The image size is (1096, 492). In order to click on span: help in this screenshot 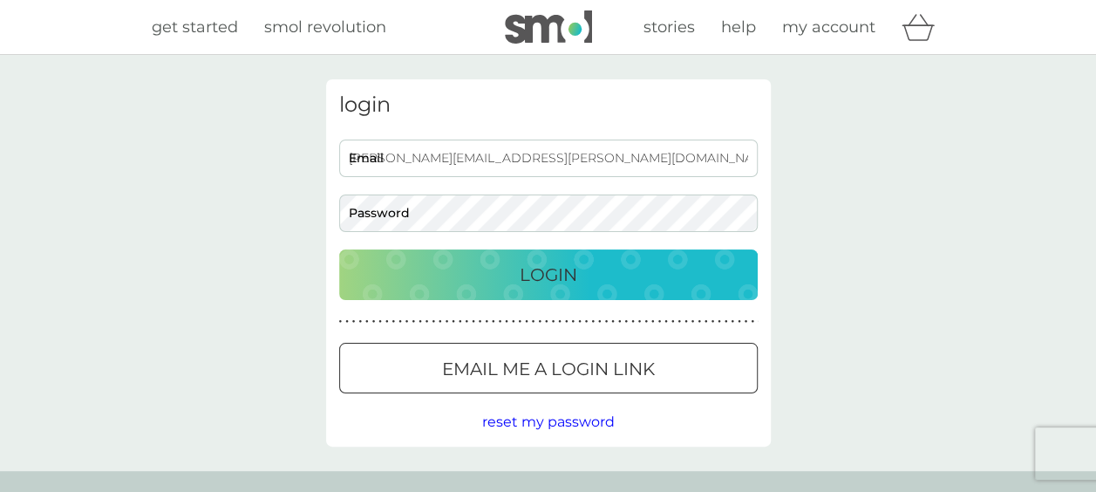, I will do `click(739, 27)`.